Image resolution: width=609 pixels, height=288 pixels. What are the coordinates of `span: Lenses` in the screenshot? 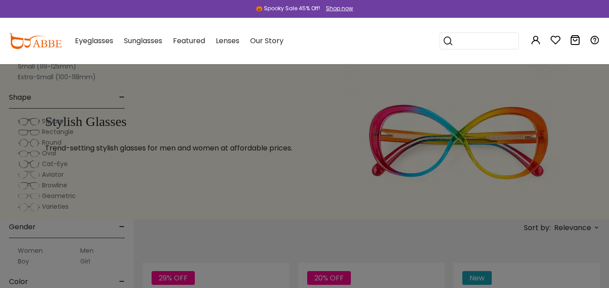 It's located at (227, 41).